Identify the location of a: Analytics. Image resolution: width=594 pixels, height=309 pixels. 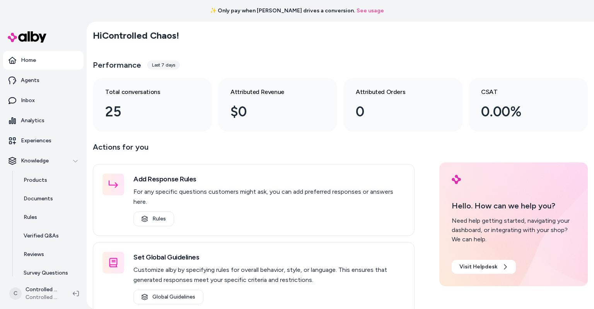
(43, 121).